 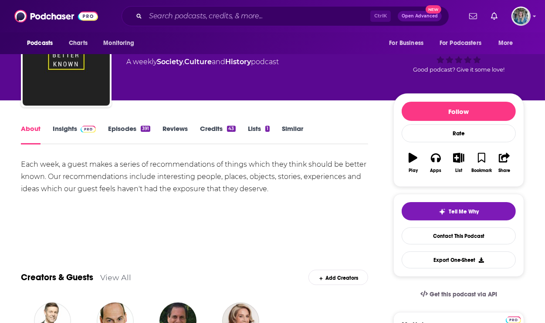 What do you see at coordinates (459, 163) in the screenshot?
I see `button: List` at bounding box center [459, 163].